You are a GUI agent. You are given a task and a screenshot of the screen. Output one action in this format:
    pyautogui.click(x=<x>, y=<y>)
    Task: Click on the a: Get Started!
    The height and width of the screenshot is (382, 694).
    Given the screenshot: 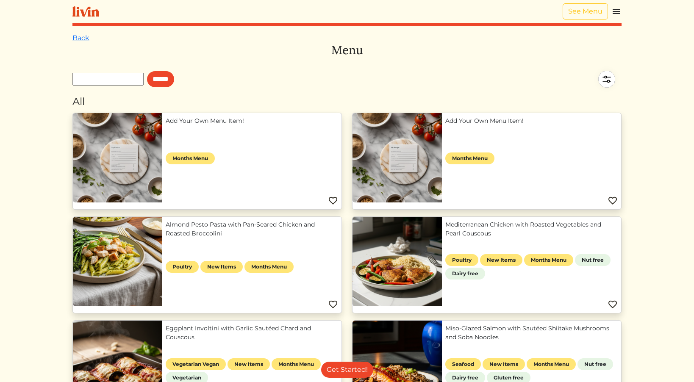 What is the action you would take?
    pyautogui.click(x=347, y=370)
    